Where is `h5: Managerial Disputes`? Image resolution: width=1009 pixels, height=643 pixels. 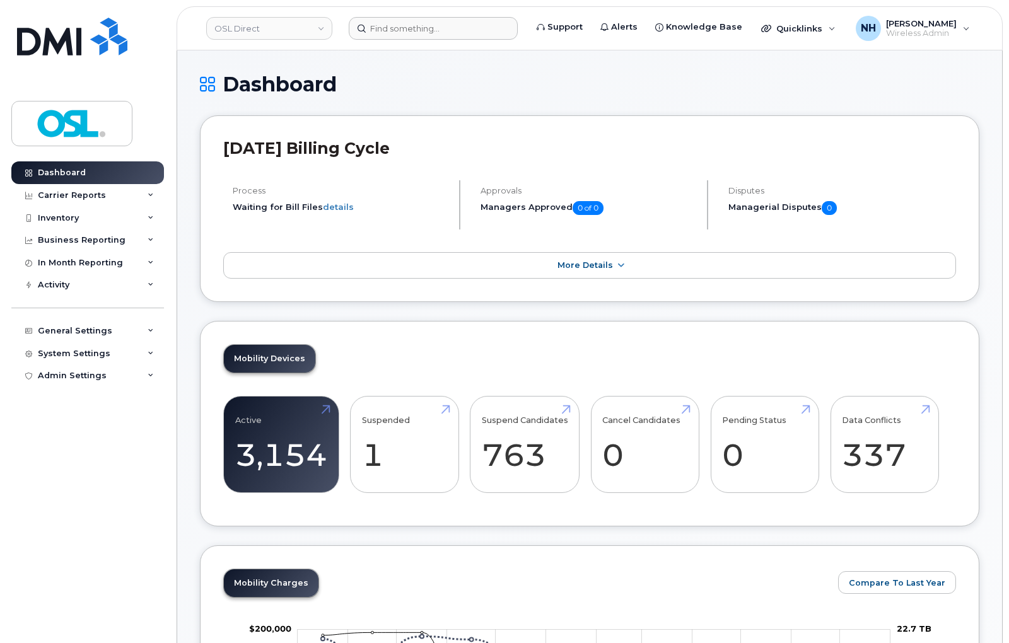
h5: Managerial Disputes is located at coordinates (842, 208).